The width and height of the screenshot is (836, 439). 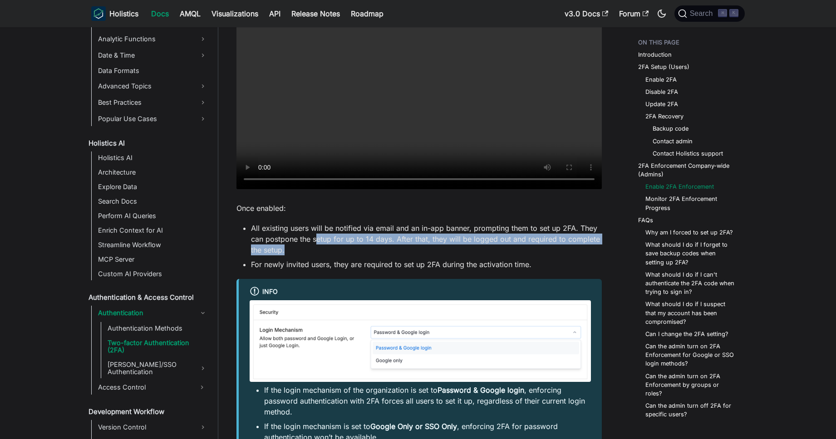 I want to click on img: Holistics, so click(x=98, y=14).